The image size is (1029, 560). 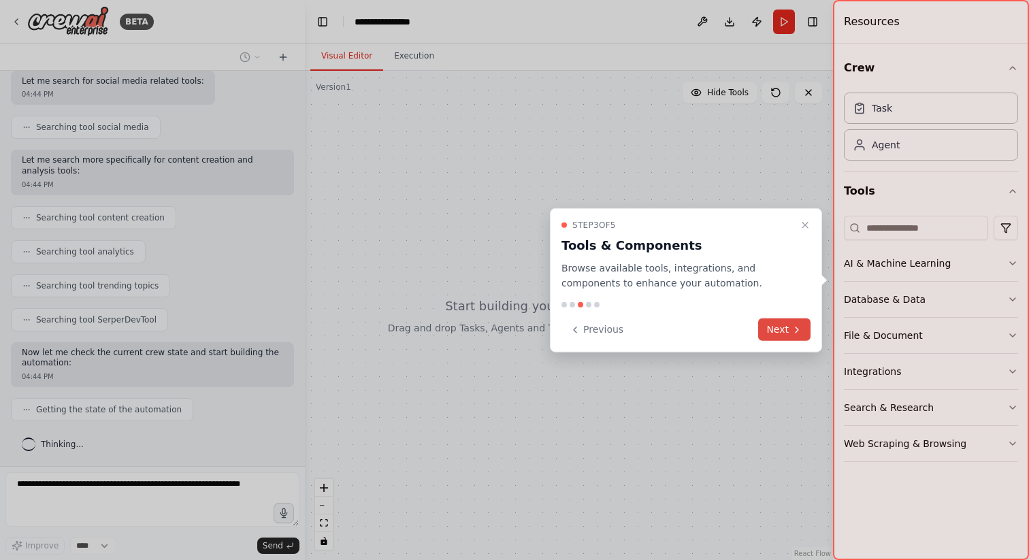 What do you see at coordinates (322, 22) in the screenshot?
I see `button: Hide left sidebar` at bounding box center [322, 22].